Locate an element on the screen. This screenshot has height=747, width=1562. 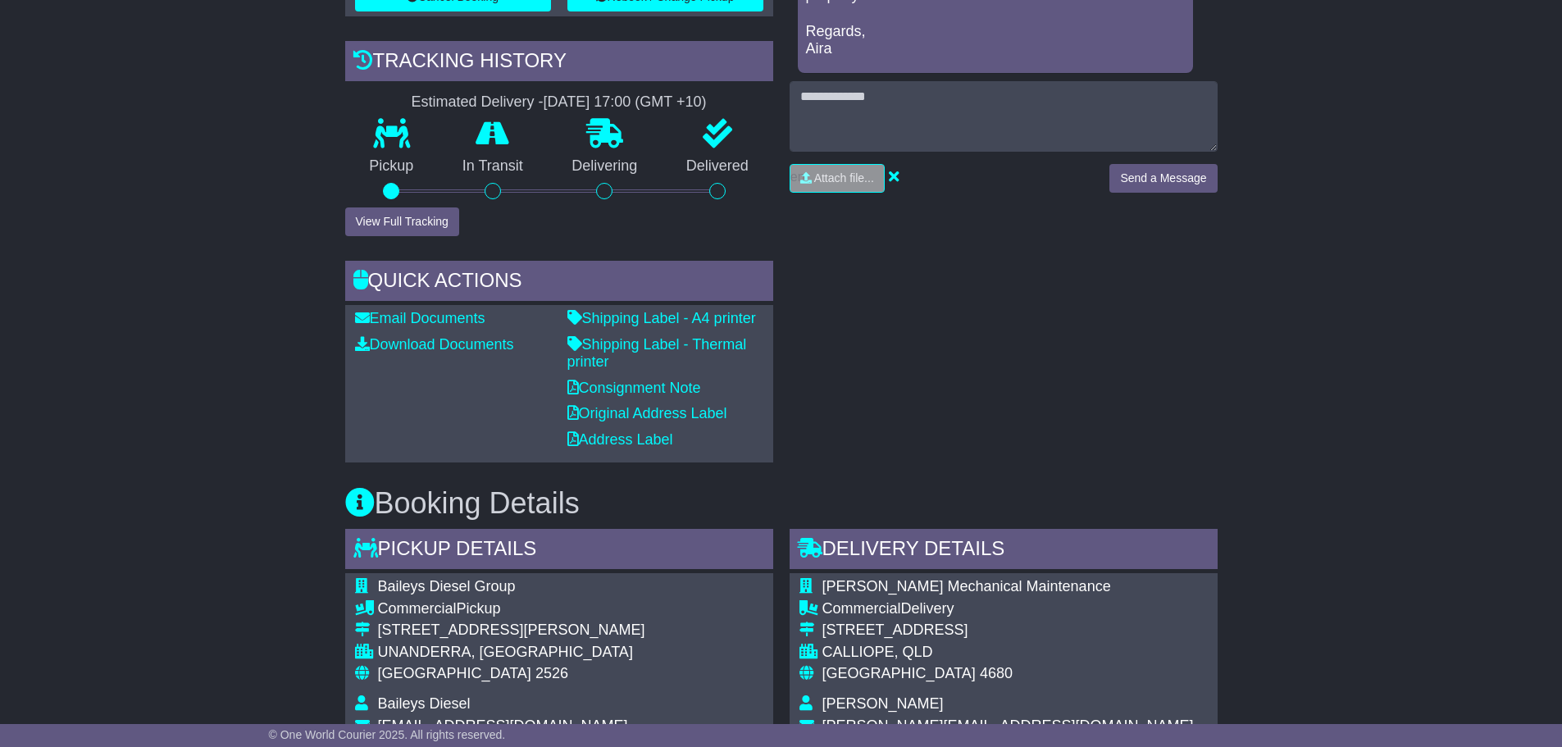
span: Baileys Diesel Group is located at coordinates (447, 586).